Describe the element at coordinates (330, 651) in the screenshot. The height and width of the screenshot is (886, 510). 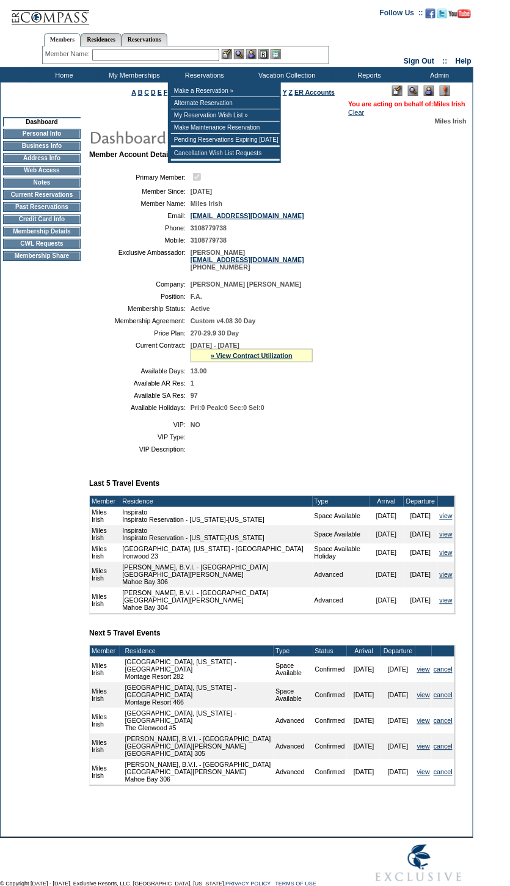
I see `td: Status` at that location.